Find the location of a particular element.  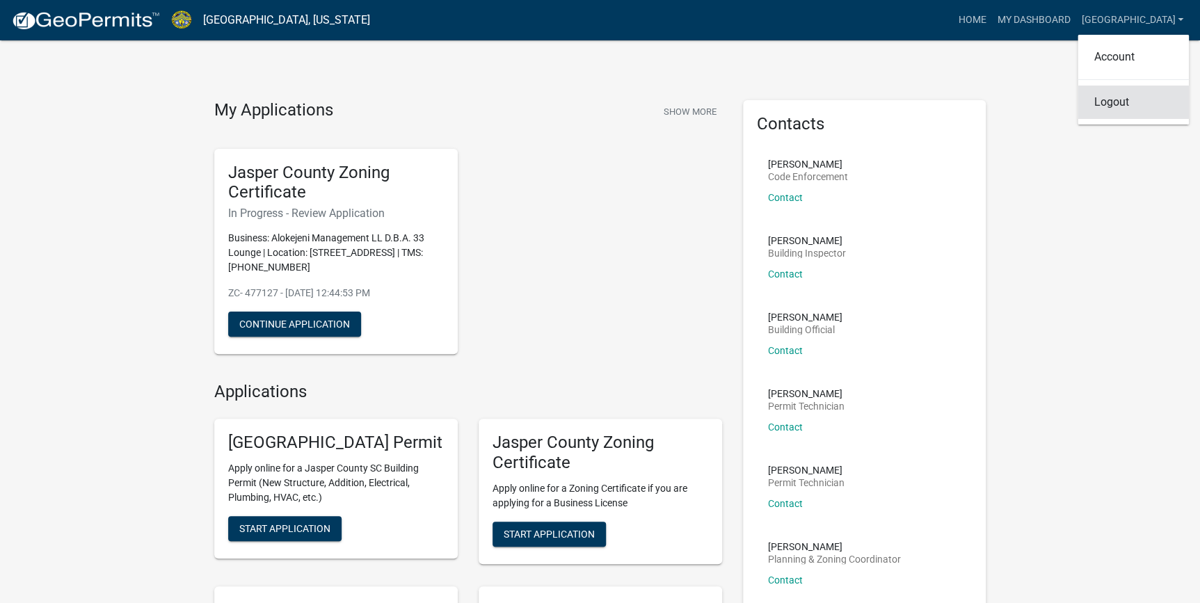

button: Continue Application is located at coordinates (294, 324).